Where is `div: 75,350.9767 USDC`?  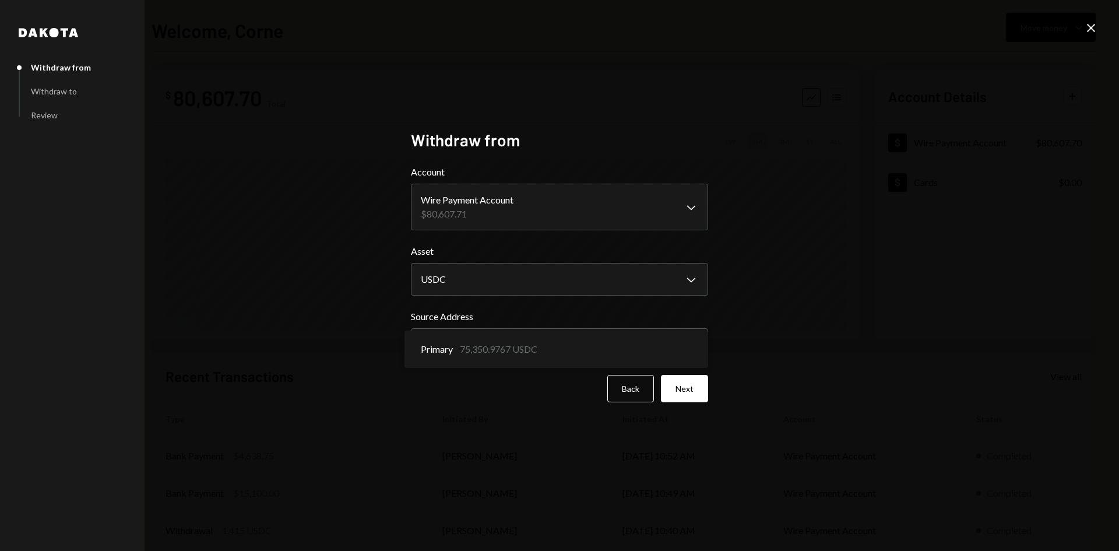
div: 75,350.9767 USDC is located at coordinates (498, 349).